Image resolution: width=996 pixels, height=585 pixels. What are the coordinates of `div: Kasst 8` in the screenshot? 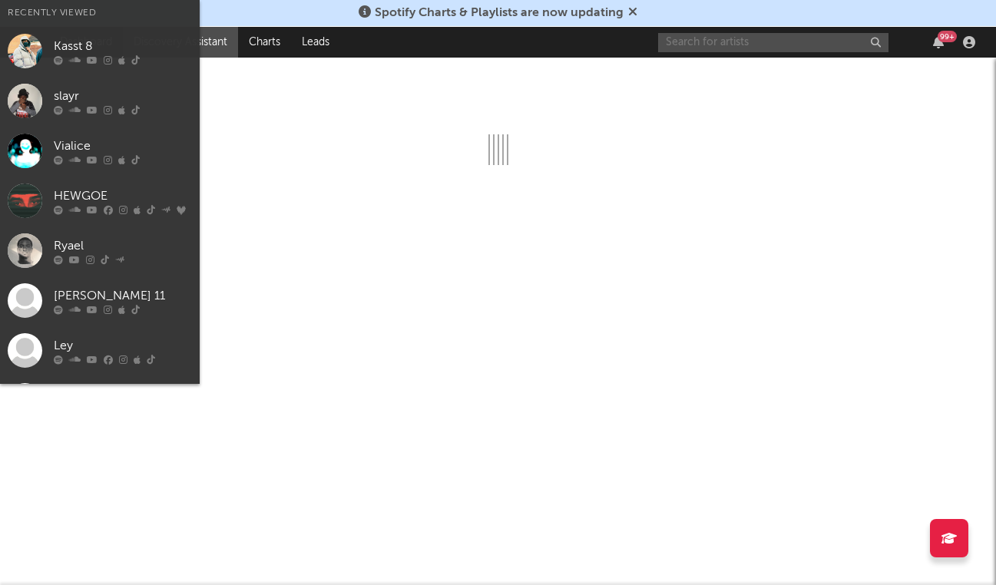 It's located at (123, 47).